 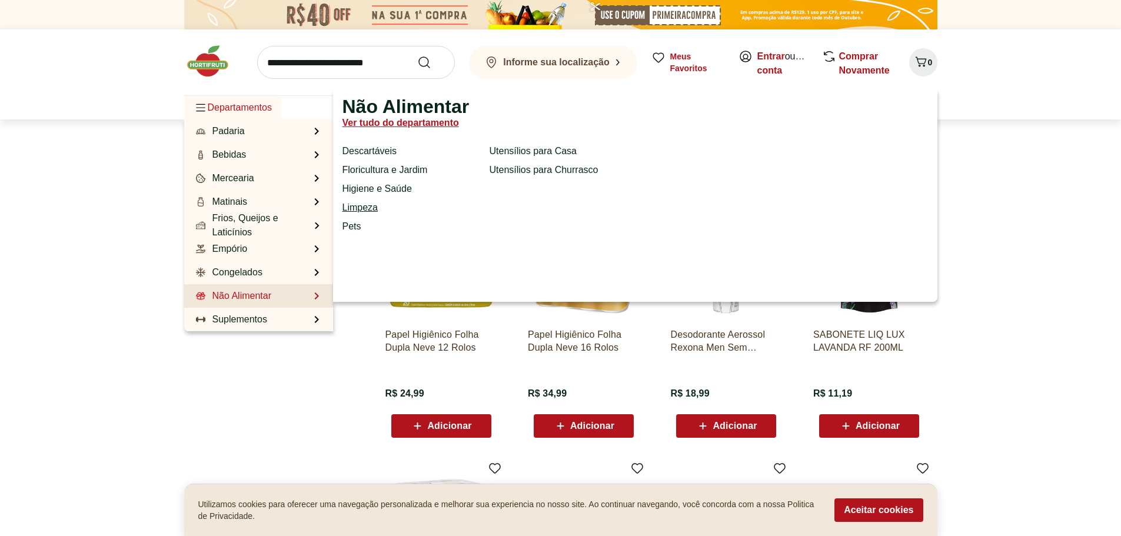 What do you see at coordinates (544, 170) in the screenshot?
I see `a: Utensílios para Churrasco` at bounding box center [544, 170].